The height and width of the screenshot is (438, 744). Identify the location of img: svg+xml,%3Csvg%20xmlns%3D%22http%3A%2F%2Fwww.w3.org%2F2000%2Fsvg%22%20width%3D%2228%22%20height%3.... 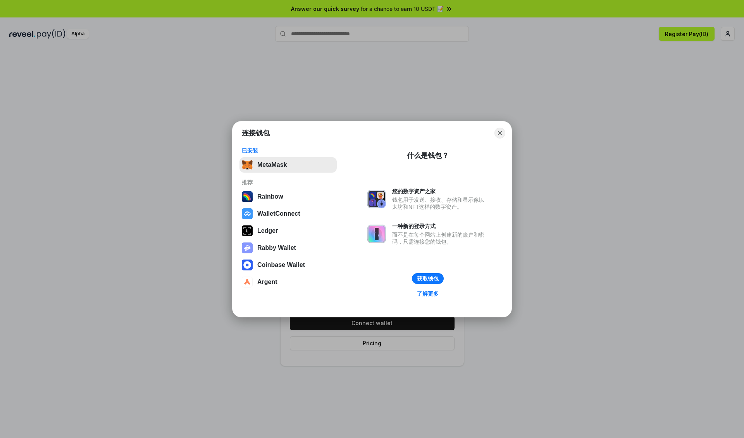
(247, 231).